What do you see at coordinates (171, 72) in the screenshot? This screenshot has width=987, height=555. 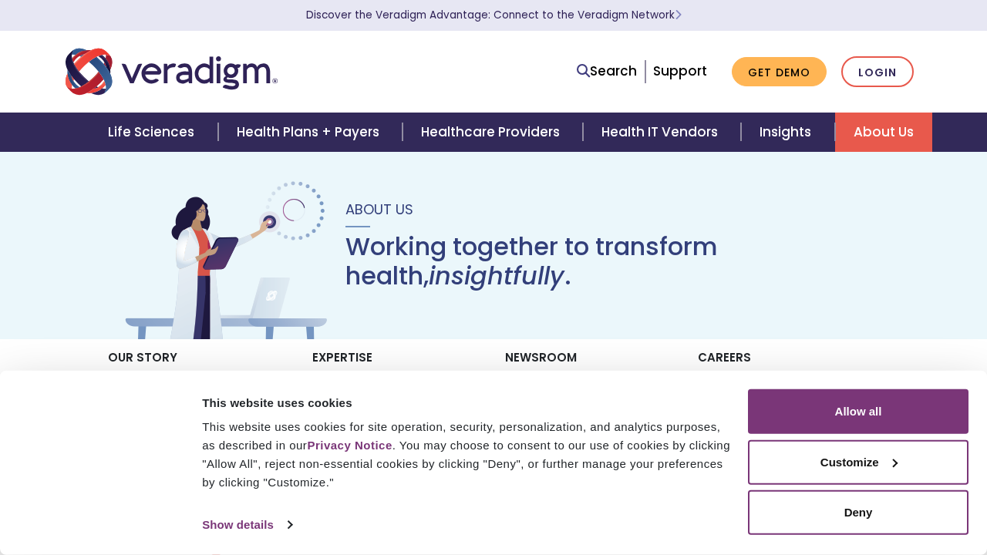 I see `a: Veradigm logo` at bounding box center [171, 72].